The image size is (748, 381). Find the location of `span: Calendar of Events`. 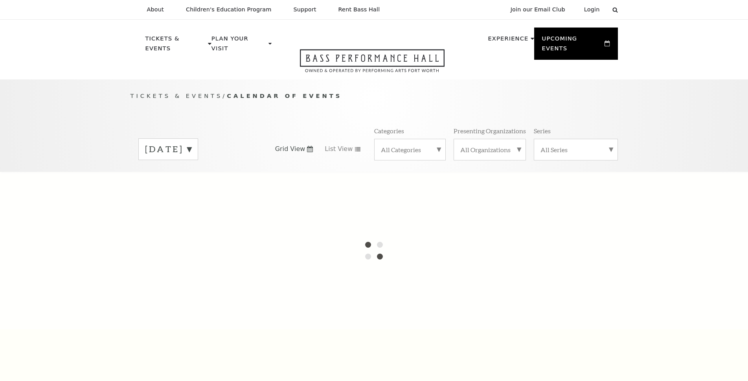

span: Calendar of Events is located at coordinates (284, 96).